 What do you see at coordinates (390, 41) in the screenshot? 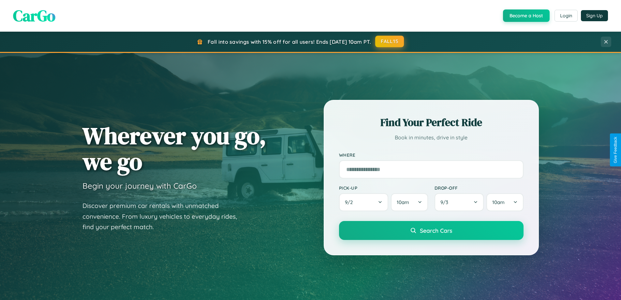
I see `button: FALL15` at bounding box center [390, 41].